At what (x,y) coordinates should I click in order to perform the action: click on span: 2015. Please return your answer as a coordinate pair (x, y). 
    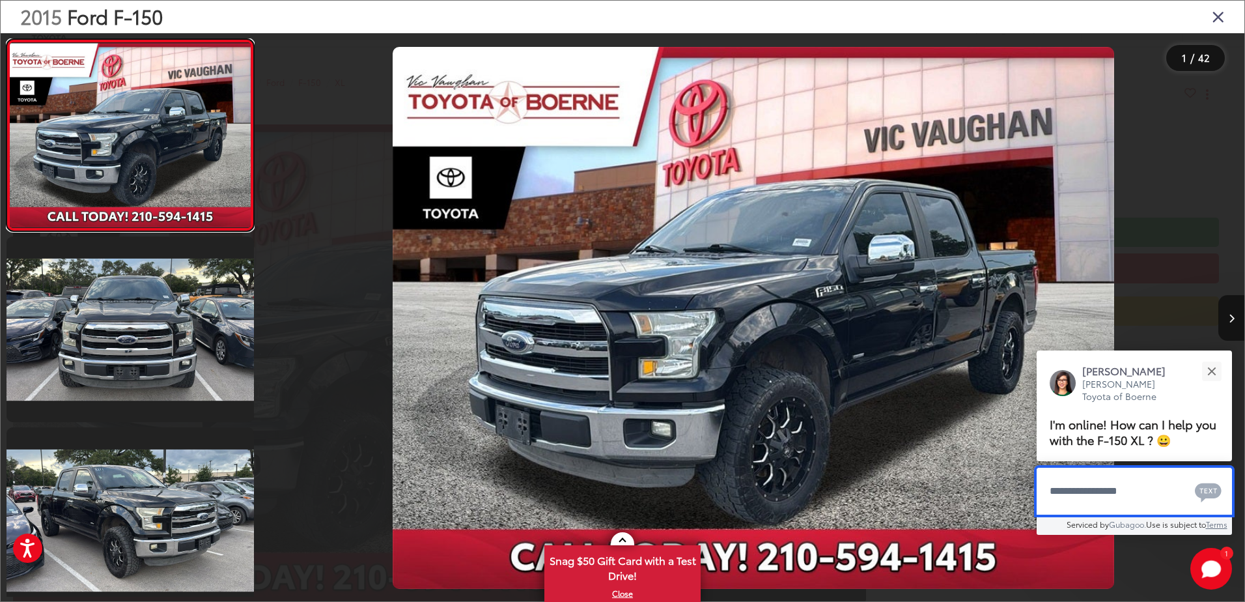
    Looking at the image, I should click on (41, 16).